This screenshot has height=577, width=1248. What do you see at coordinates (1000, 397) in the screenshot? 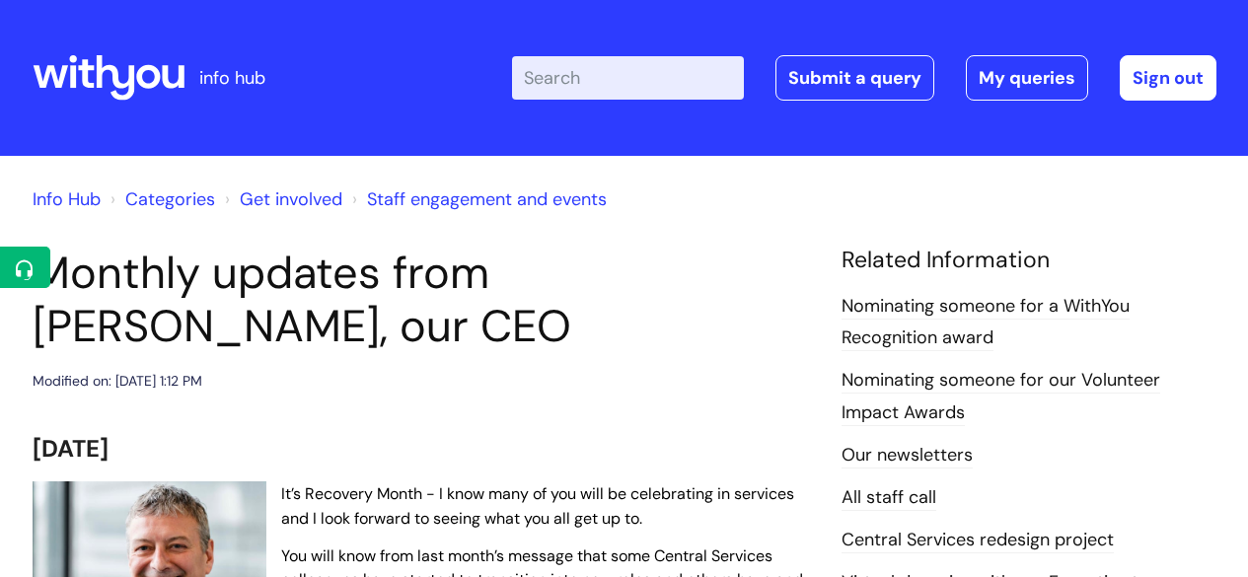
I see `a: Nominating someone for our Volunteer Impact Awards` at bounding box center [1000, 397].